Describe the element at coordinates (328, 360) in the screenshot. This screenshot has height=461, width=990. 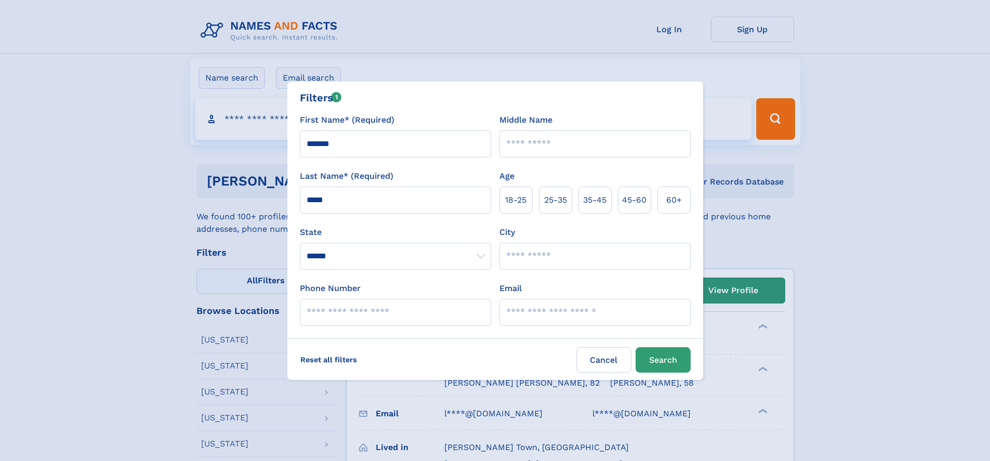
I see `label: Reset all filters` at that location.